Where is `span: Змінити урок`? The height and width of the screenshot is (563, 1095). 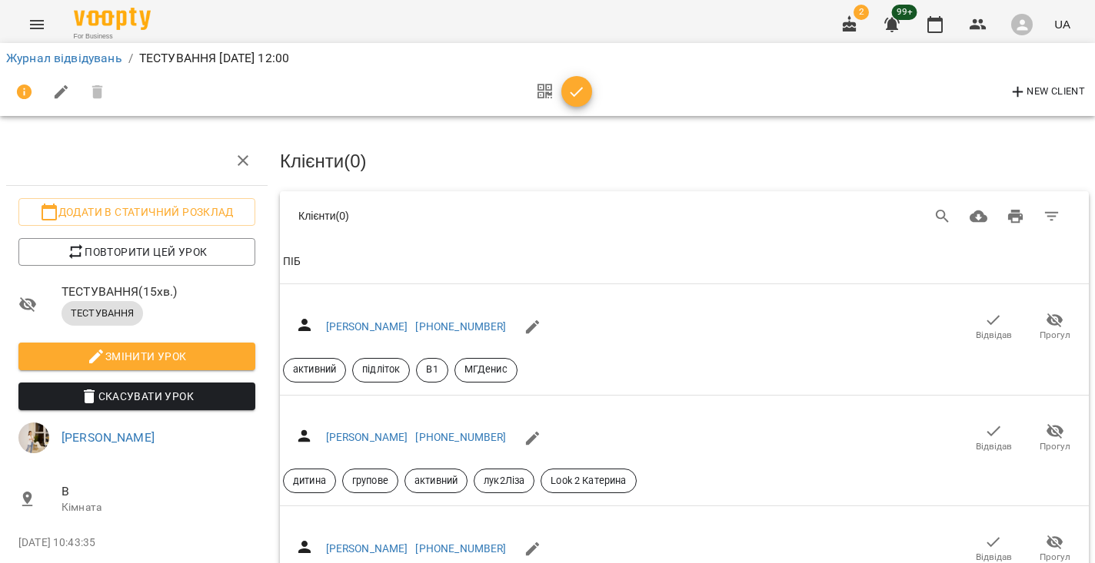
span: Змінити урок is located at coordinates (137, 357).